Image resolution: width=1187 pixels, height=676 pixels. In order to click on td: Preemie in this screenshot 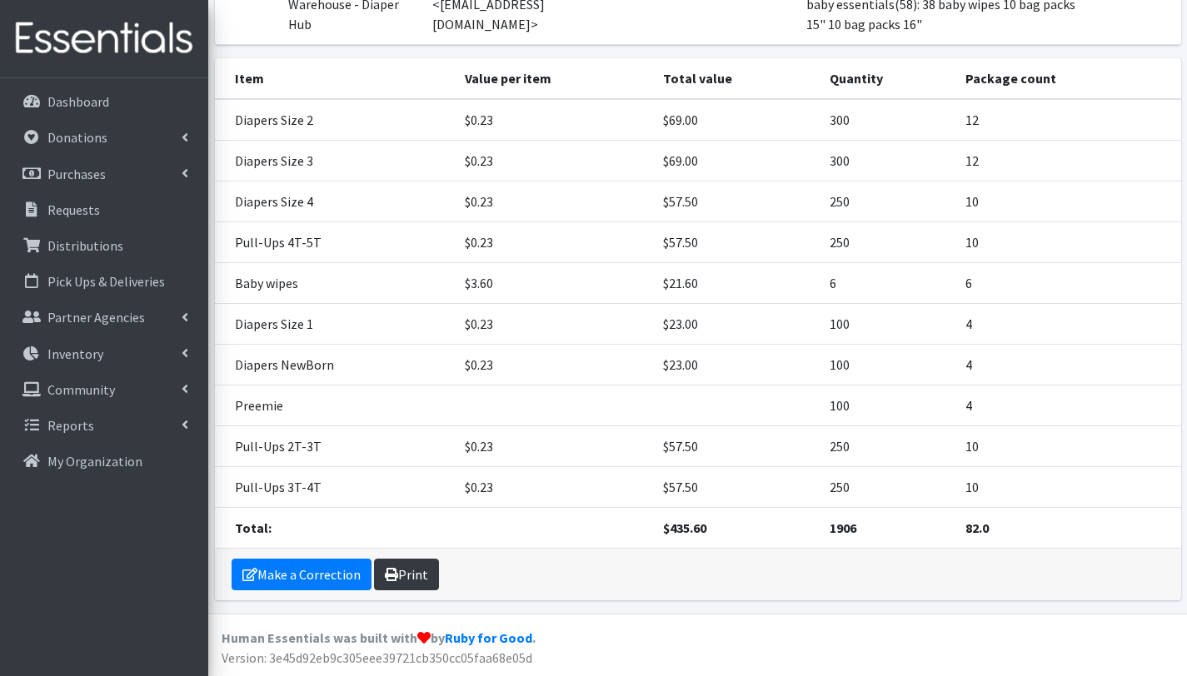, I will do `click(335, 406)`.